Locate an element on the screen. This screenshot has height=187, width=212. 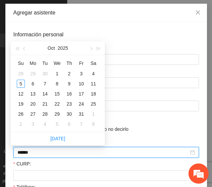
td: 2025-10-06 is located at coordinates (33, 84).